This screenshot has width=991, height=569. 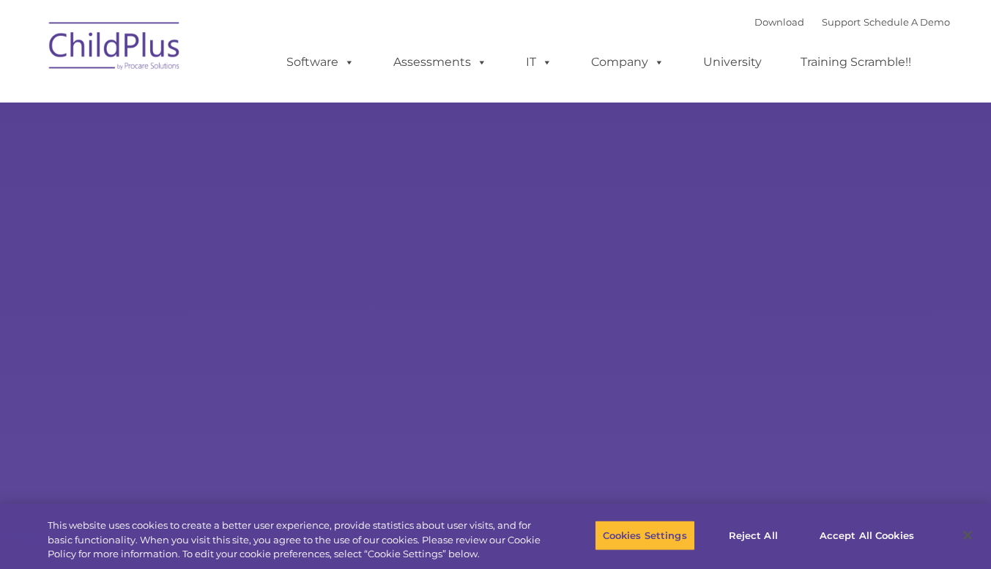 I want to click on a: Download, so click(x=779, y=22).